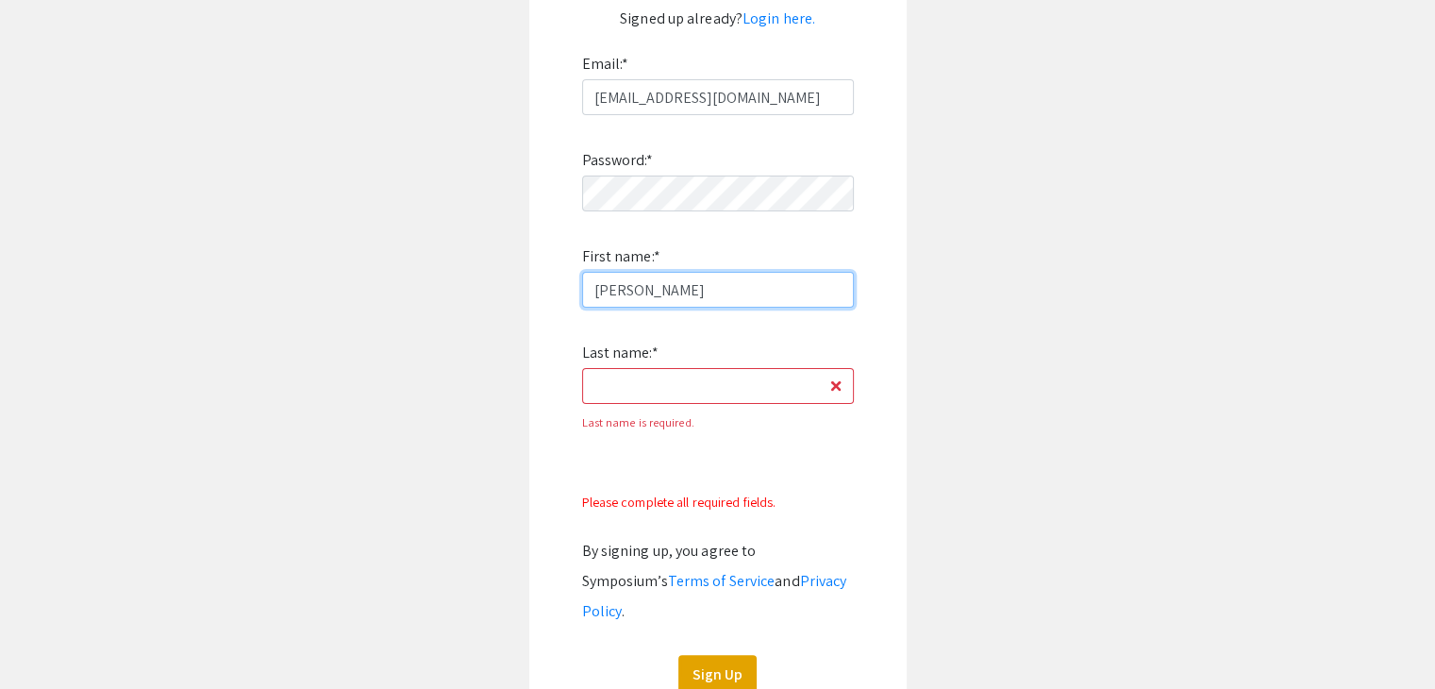  I want to click on label: Last name:, so click(620, 353).